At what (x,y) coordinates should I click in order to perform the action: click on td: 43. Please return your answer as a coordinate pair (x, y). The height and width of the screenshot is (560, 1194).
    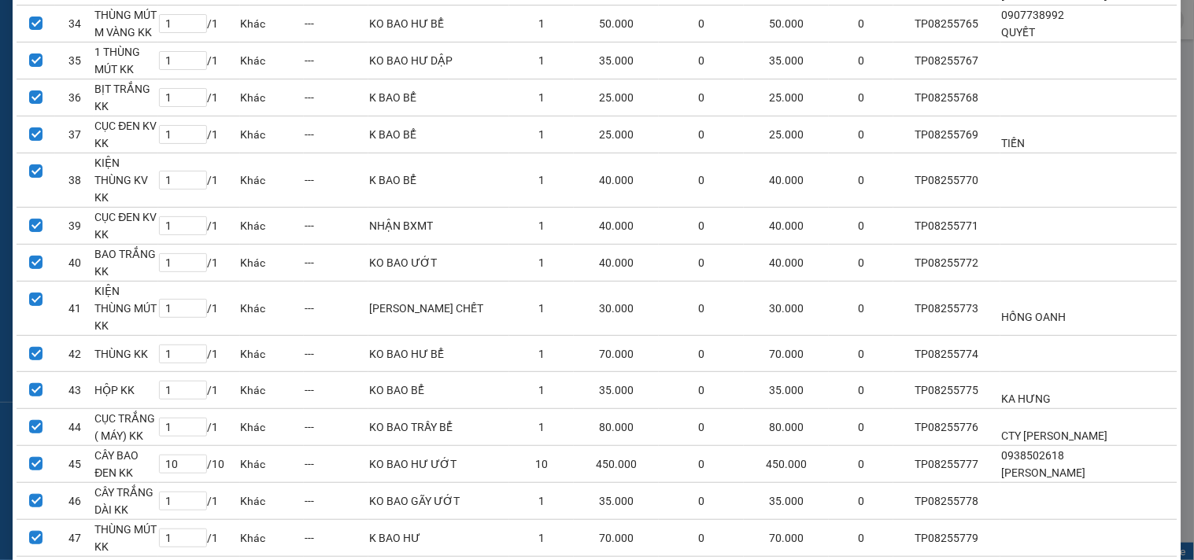
    Looking at the image, I should click on (74, 390).